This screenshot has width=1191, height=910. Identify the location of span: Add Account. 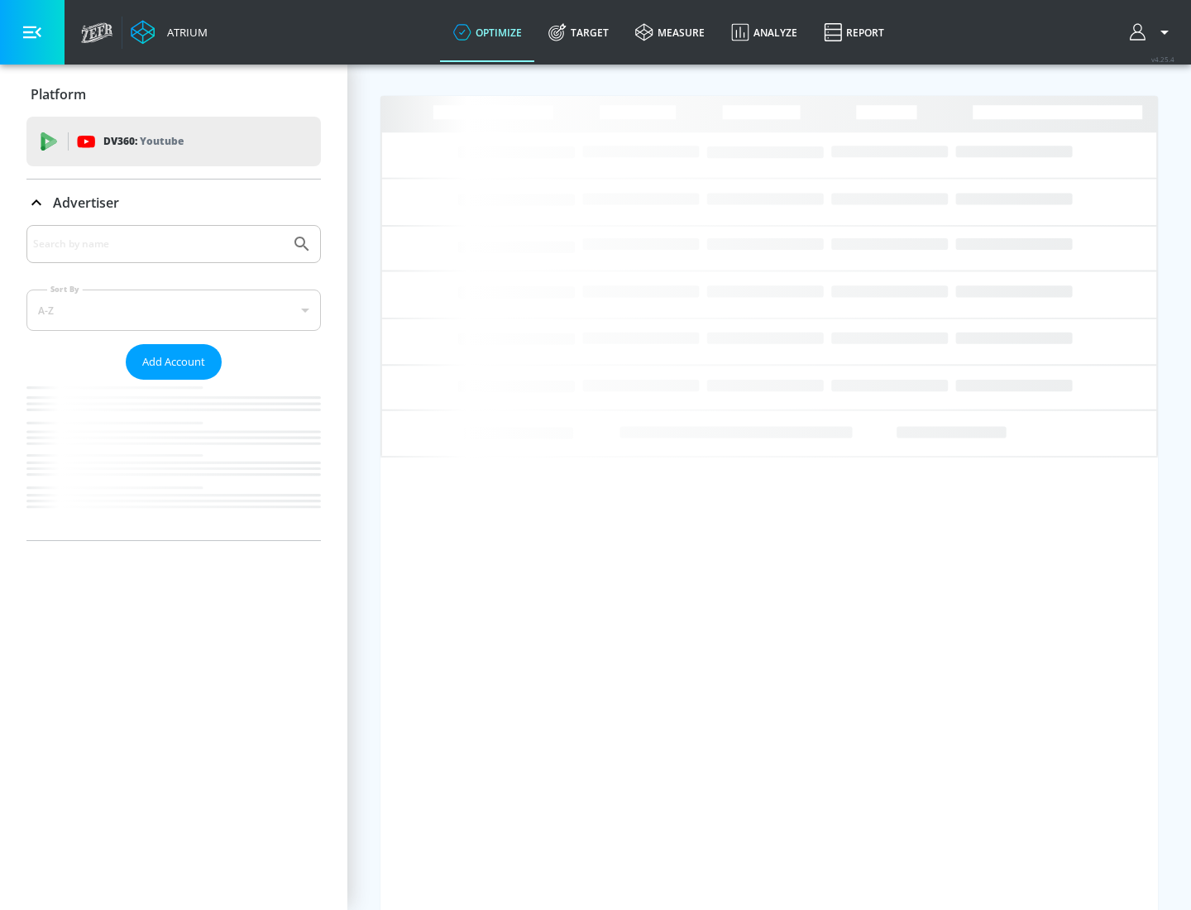
(174, 361).